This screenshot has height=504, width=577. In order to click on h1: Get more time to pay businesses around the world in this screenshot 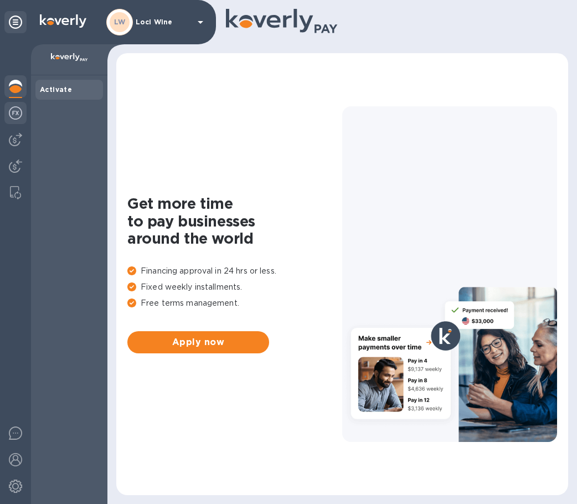, I will do `click(235, 221)`.